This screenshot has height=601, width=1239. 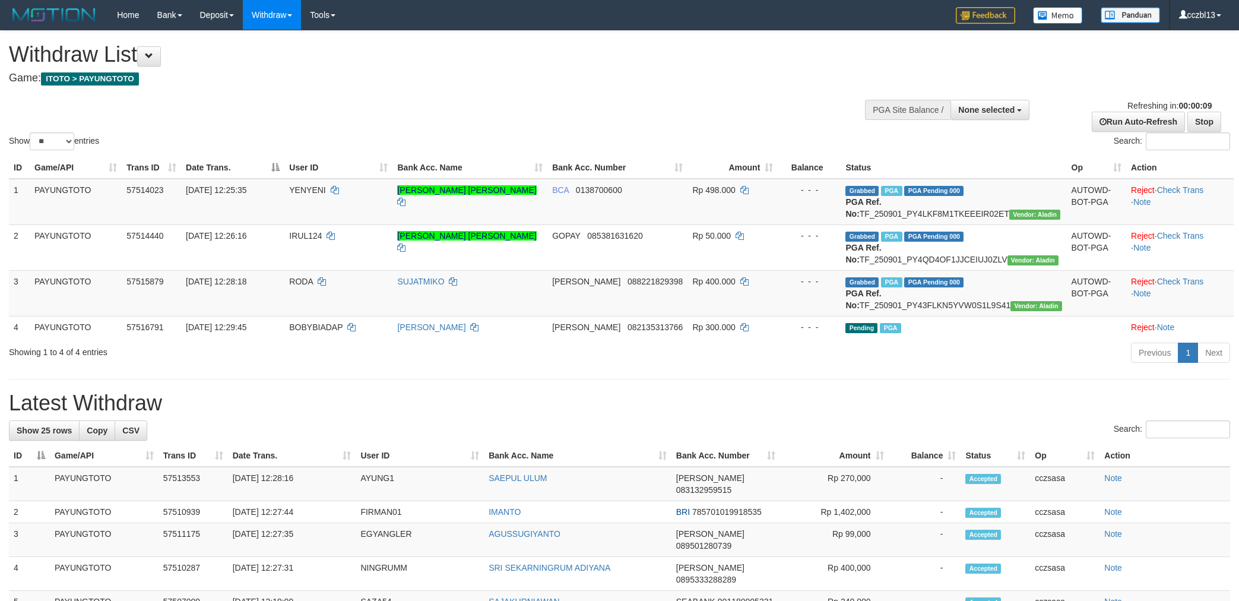 I want to click on span: Copy 0895333288289 to clipboard, so click(x=706, y=580).